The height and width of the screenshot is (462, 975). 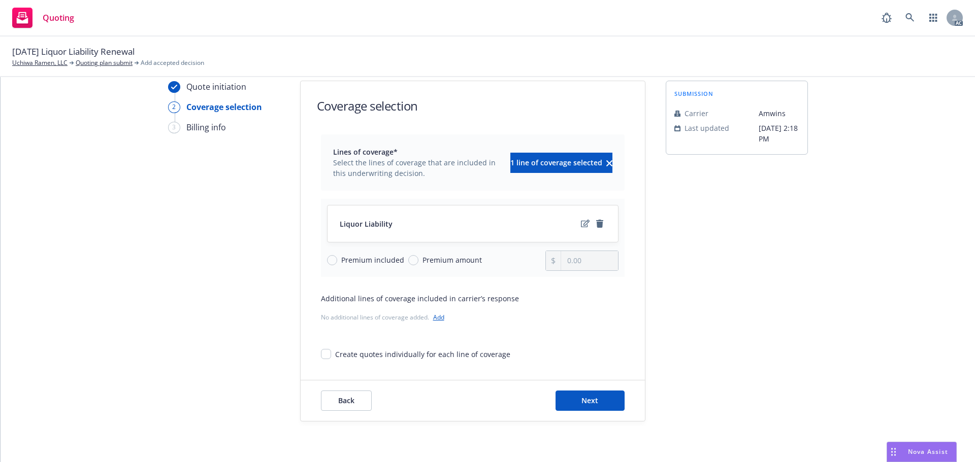 I want to click on input: Premium included, so click(x=332, y=260).